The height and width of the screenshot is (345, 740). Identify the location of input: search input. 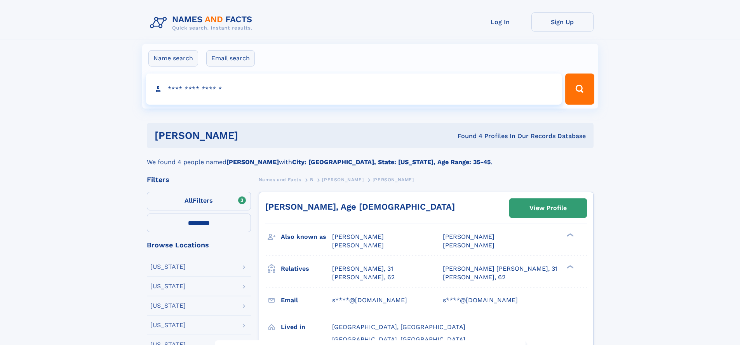
(354, 89).